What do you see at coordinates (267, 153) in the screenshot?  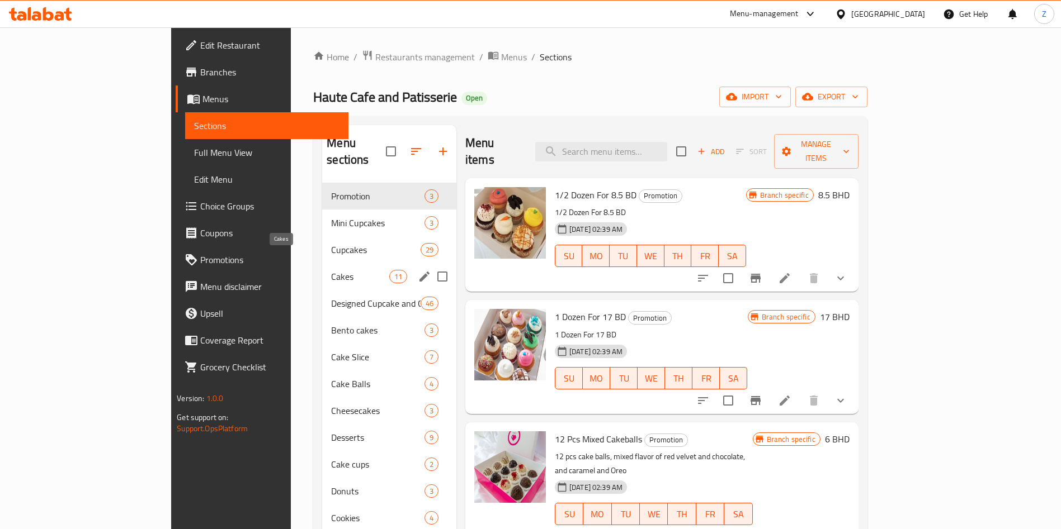 I see `span: Full Menu View` at bounding box center [267, 153].